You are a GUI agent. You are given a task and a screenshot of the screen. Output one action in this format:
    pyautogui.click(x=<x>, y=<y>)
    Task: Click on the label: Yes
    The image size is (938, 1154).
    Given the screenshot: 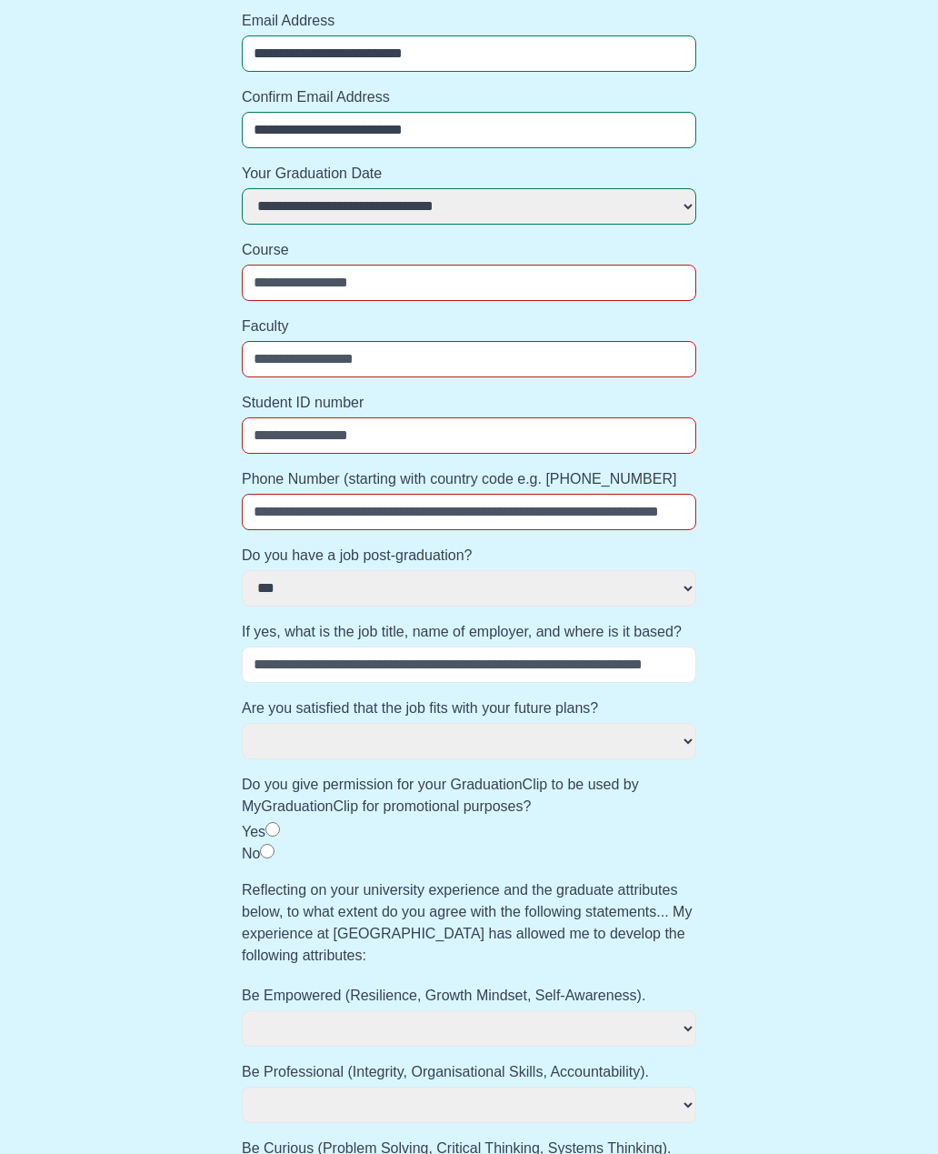 What is the action you would take?
    pyautogui.click(x=254, y=832)
    